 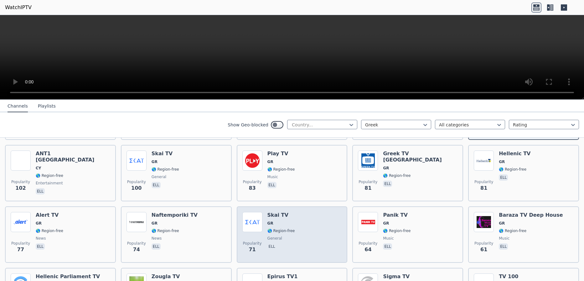 I want to click on span: 100, so click(x=136, y=188).